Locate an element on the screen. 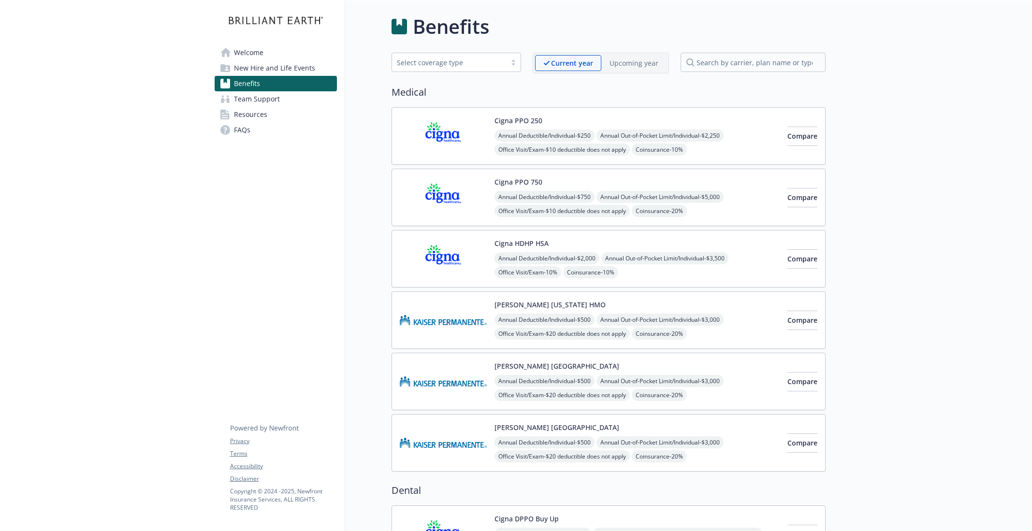 The image size is (1032, 531). a: Team Support is located at coordinates (275, 99).